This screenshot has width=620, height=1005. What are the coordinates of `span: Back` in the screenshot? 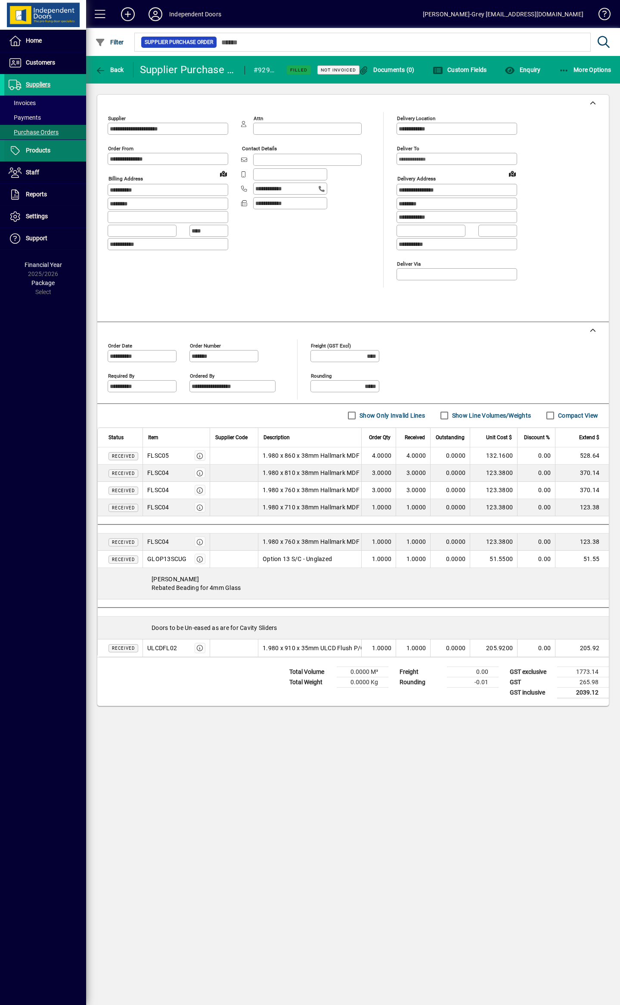 It's located at (109, 70).